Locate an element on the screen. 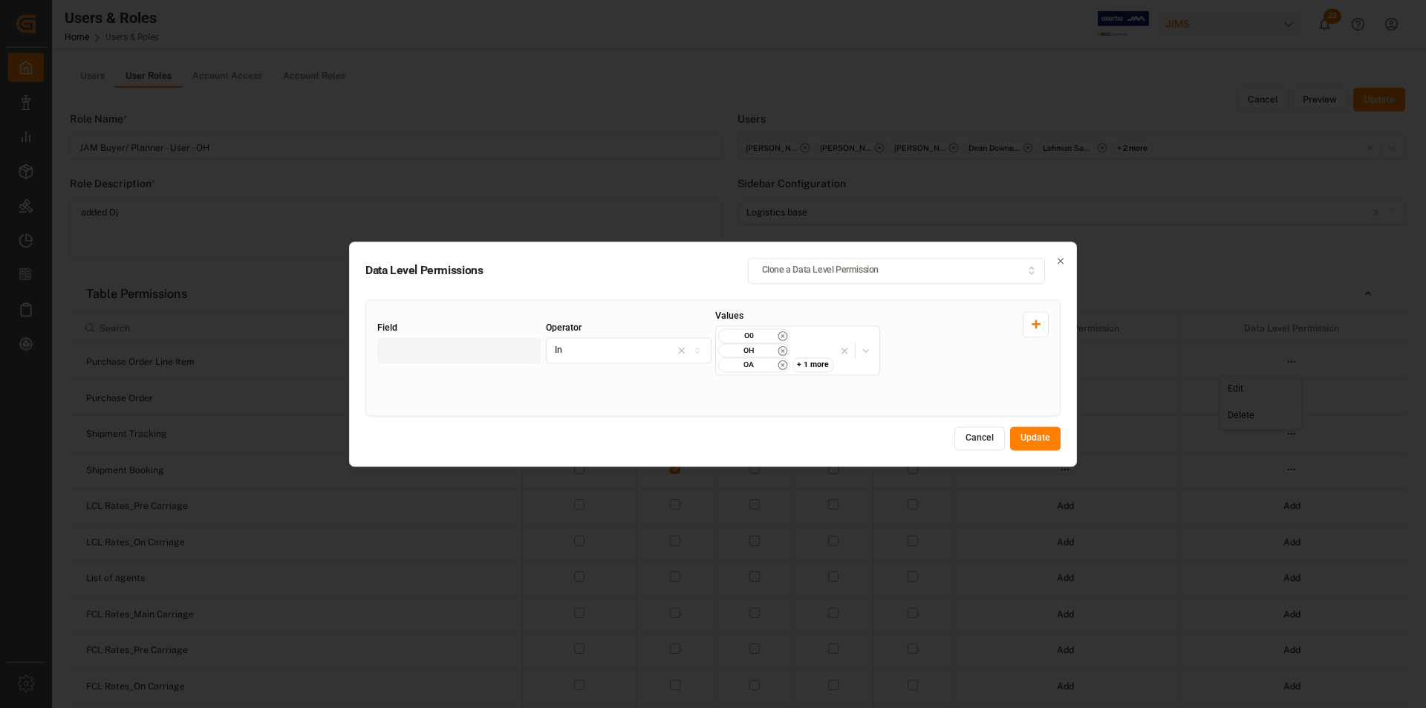 The image size is (1426, 708). span: Data Level Permissions is located at coordinates (477, 271).